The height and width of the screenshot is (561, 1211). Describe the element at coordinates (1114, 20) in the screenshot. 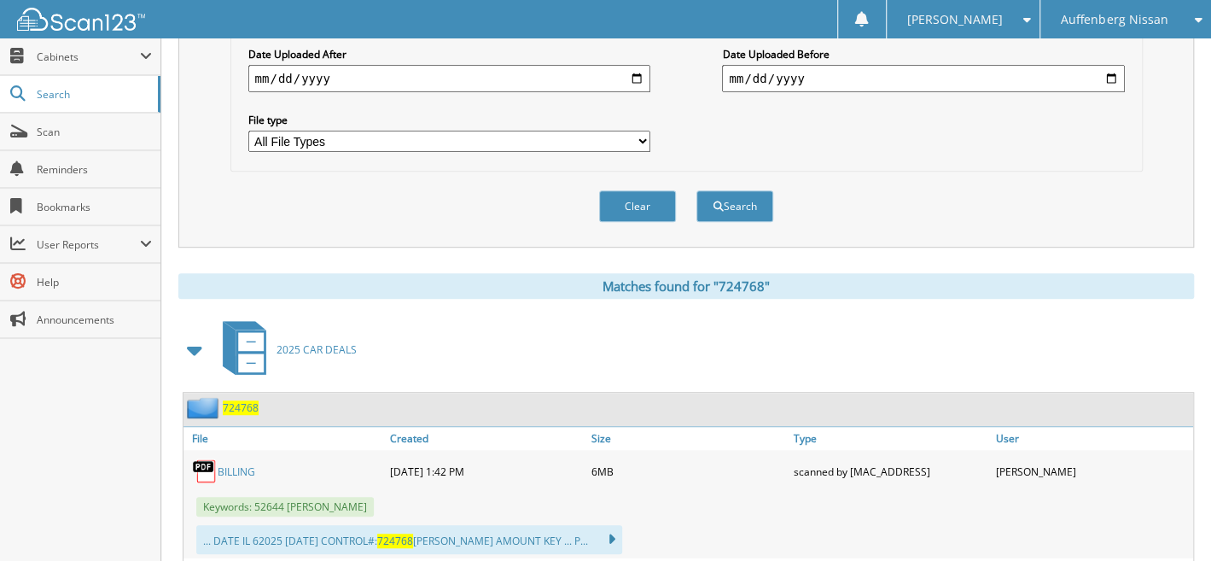

I see `span: Auffenberg Nissan` at that location.